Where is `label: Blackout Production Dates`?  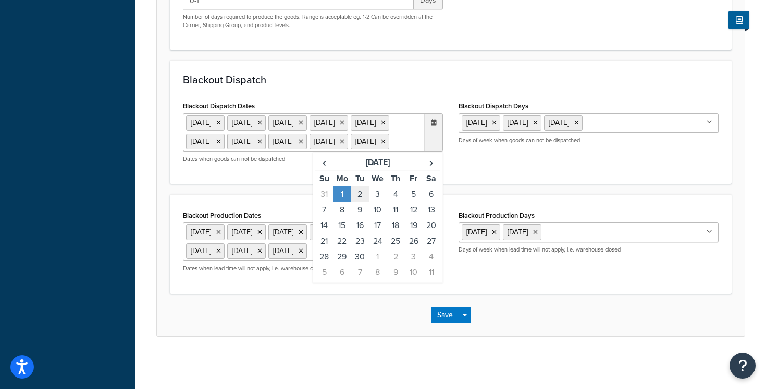 label: Blackout Production Dates is located at coordinates (222, 215).